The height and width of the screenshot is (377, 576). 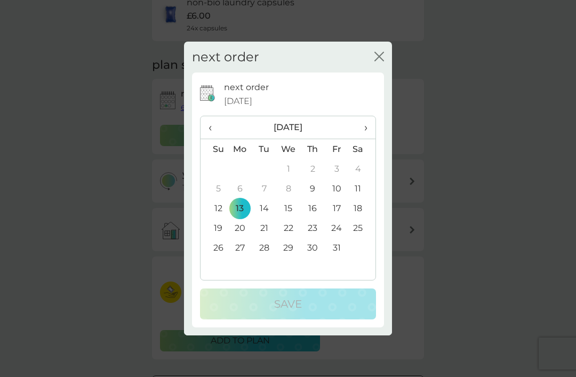 What do you see at coordinates (362, 188) in the screenshot?
I see `td: 11` at bounding box center [362, 188].